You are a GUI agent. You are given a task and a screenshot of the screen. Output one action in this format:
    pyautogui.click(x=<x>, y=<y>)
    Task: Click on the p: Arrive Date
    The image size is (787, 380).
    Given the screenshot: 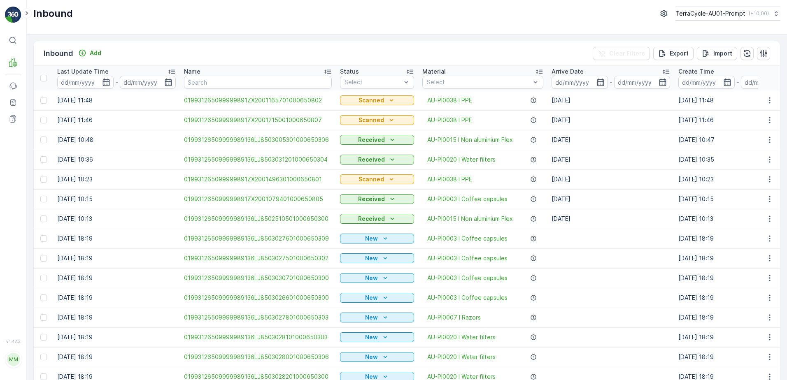 What is the action you would take?
    pyautogui.click(x=568, y=72)
    